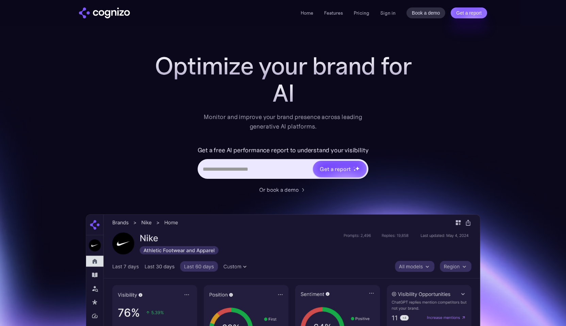 Image resolution: width=566 pixels, height=326 pixels. What do you see at coordinates (307, 13) in the screenshot?
I see `a: Home` at bounding box center [307, 13].